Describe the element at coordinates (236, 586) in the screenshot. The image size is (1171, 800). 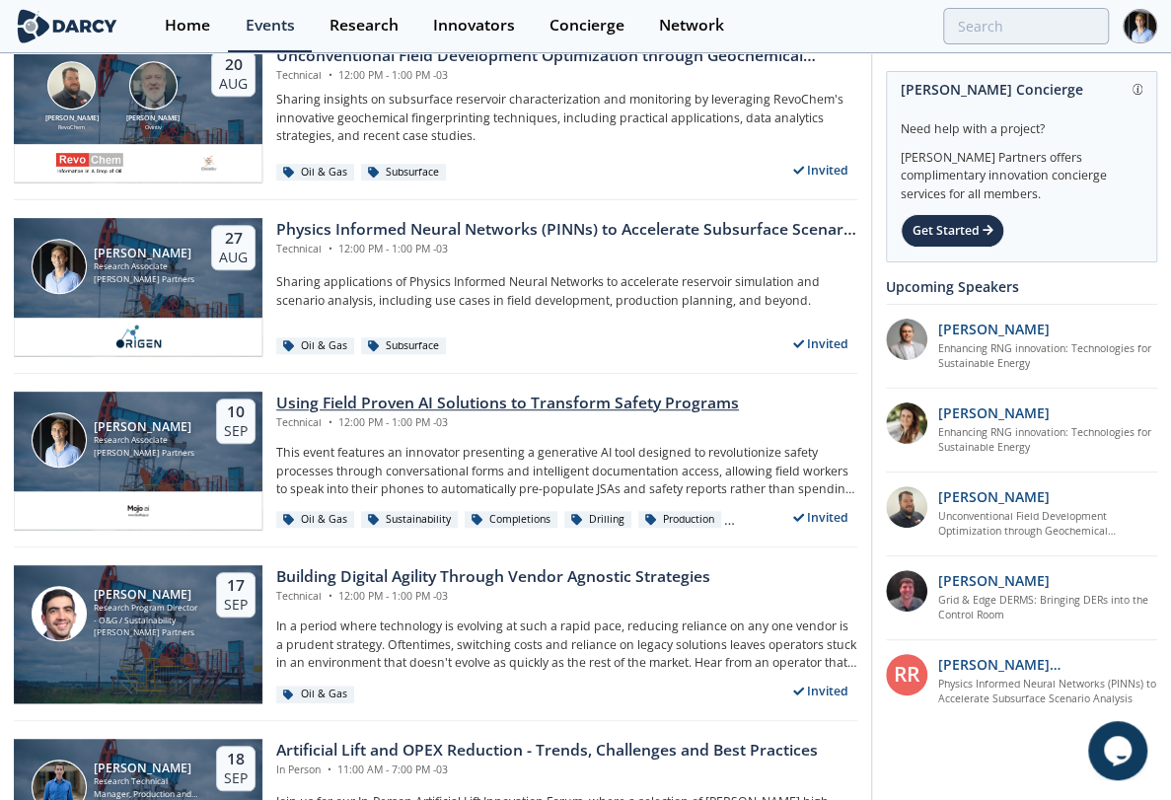
I see `div: 17` at that location.